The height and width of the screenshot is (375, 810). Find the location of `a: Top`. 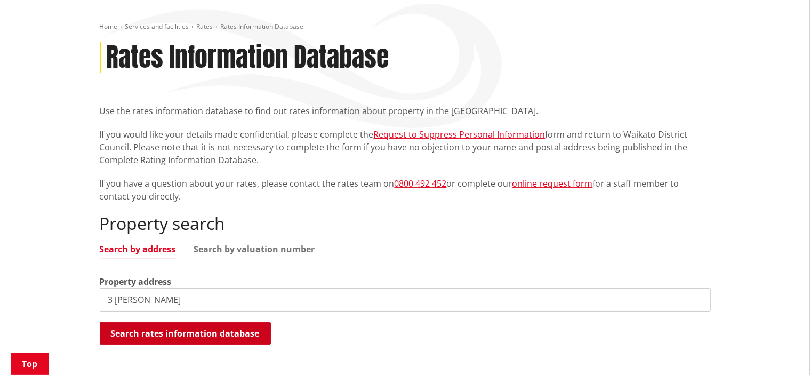

a: Top is located at coordinates (30, 364).